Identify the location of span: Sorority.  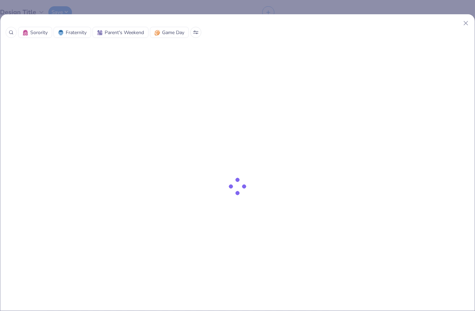
(39, 32).